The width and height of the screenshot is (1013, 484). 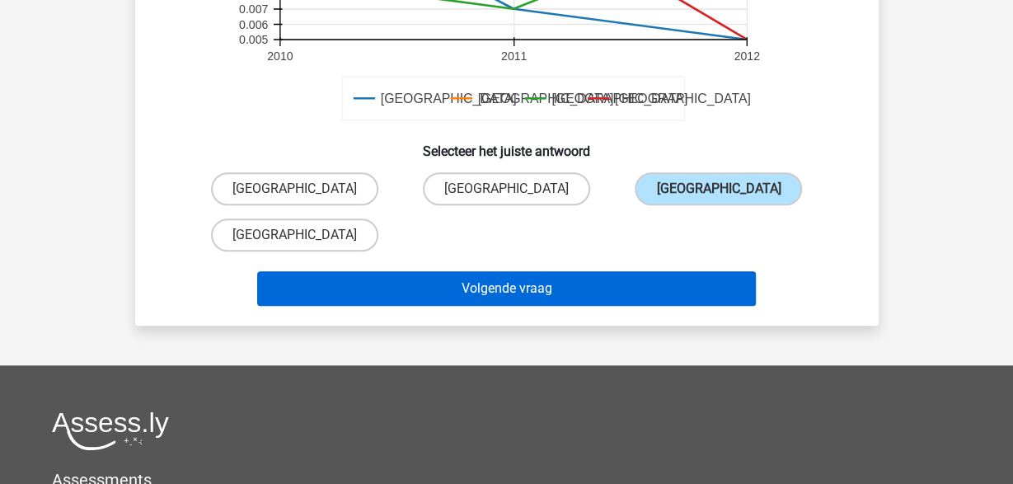 I want to click on text: 2011, so click(x=513, y=56).